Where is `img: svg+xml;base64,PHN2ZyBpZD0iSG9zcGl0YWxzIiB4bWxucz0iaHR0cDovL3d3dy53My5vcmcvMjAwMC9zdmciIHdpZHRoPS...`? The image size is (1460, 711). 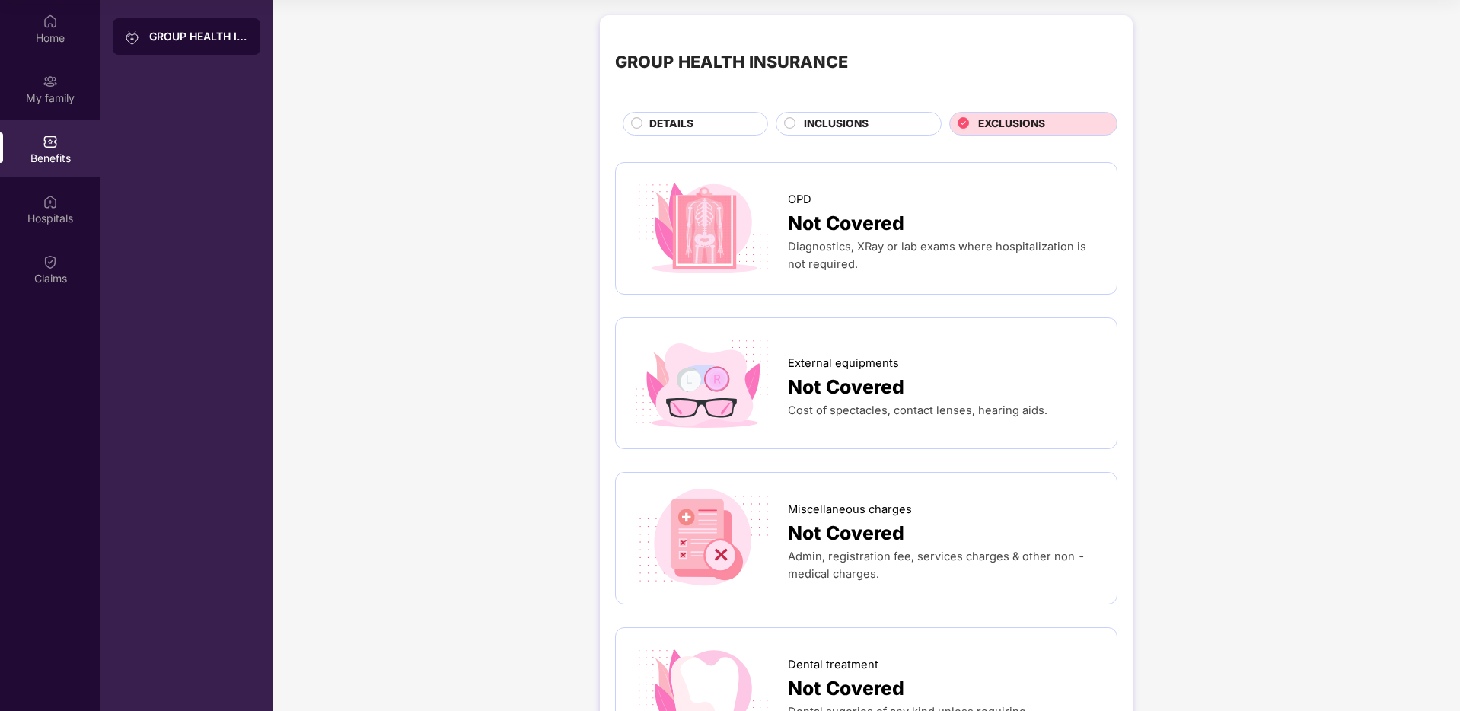 img: svg+xml;base64,PHN2ZyBpZD0iSG9zcGl0YWxzIiB4bWxucz0iaHR0cDovL3d3dy53My5vcmcvMjAwMC9zdmciIHdpZHRoPS... is located at coordinates (50, 202).